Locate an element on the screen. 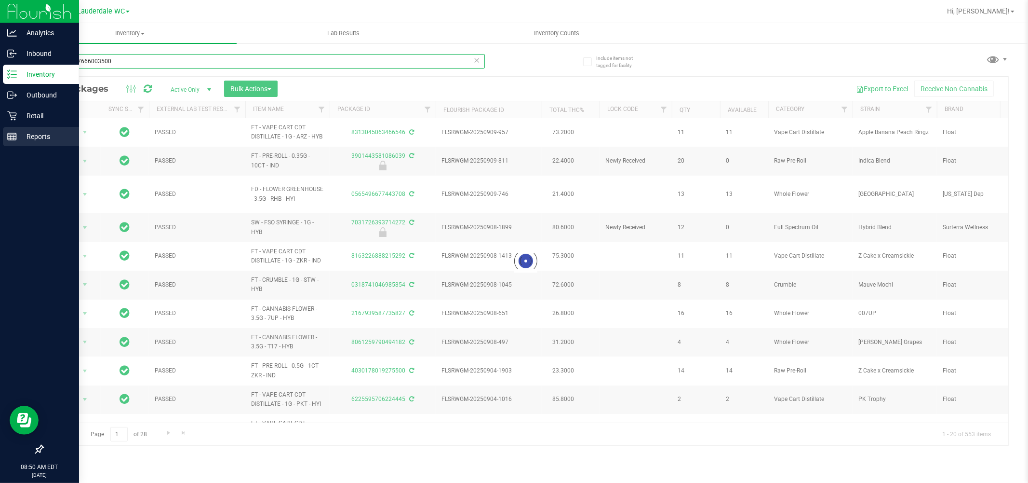 This screenshot has width=1028, height=483. inline-svg: Inventory is located at coordinates (12, 74).